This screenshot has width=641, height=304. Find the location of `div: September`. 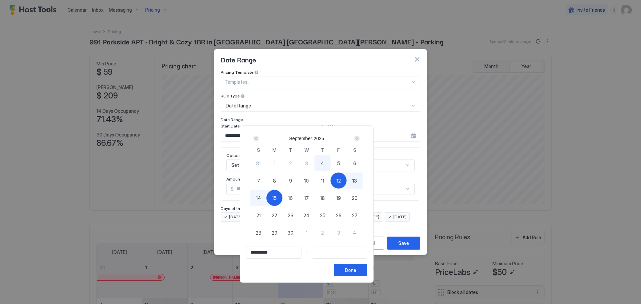

div: September is located at coordinates (301, 139).